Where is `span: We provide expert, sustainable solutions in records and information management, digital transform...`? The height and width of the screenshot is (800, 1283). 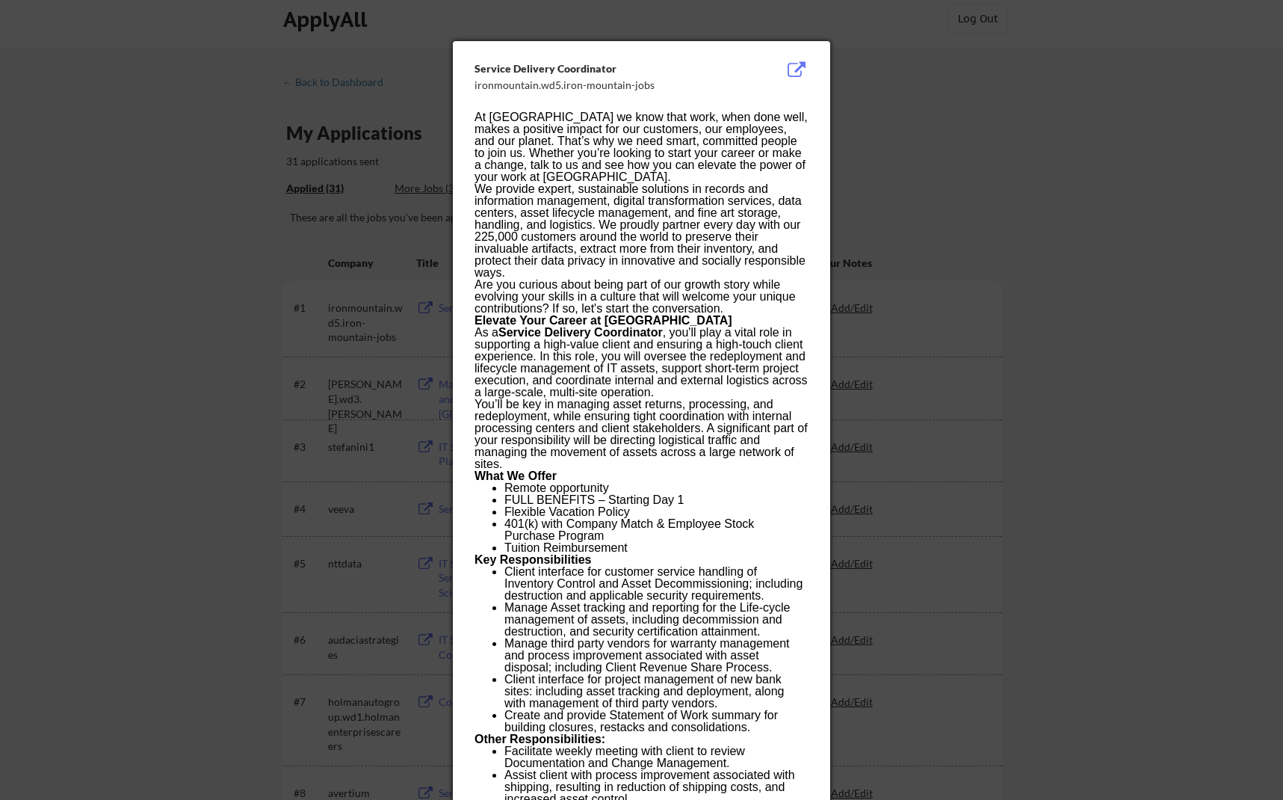 span: We provide expert, sustainable solutions in records and information management, digital transform... is located at coordinates (640, 230).